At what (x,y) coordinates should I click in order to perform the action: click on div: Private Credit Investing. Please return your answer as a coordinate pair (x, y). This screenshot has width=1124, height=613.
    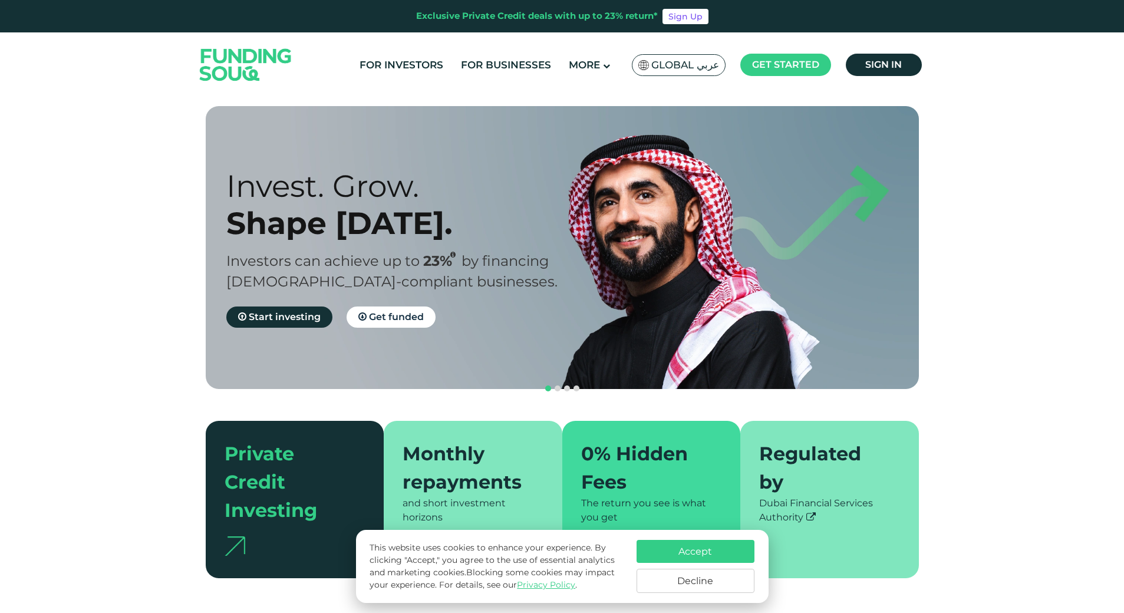
    Looking at the image, I should click on (288, 482).